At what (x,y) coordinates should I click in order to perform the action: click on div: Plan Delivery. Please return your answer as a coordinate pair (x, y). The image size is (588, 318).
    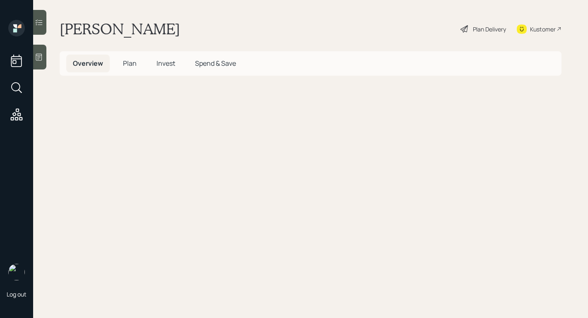
    Looking at the image, I should click on (489, 29).